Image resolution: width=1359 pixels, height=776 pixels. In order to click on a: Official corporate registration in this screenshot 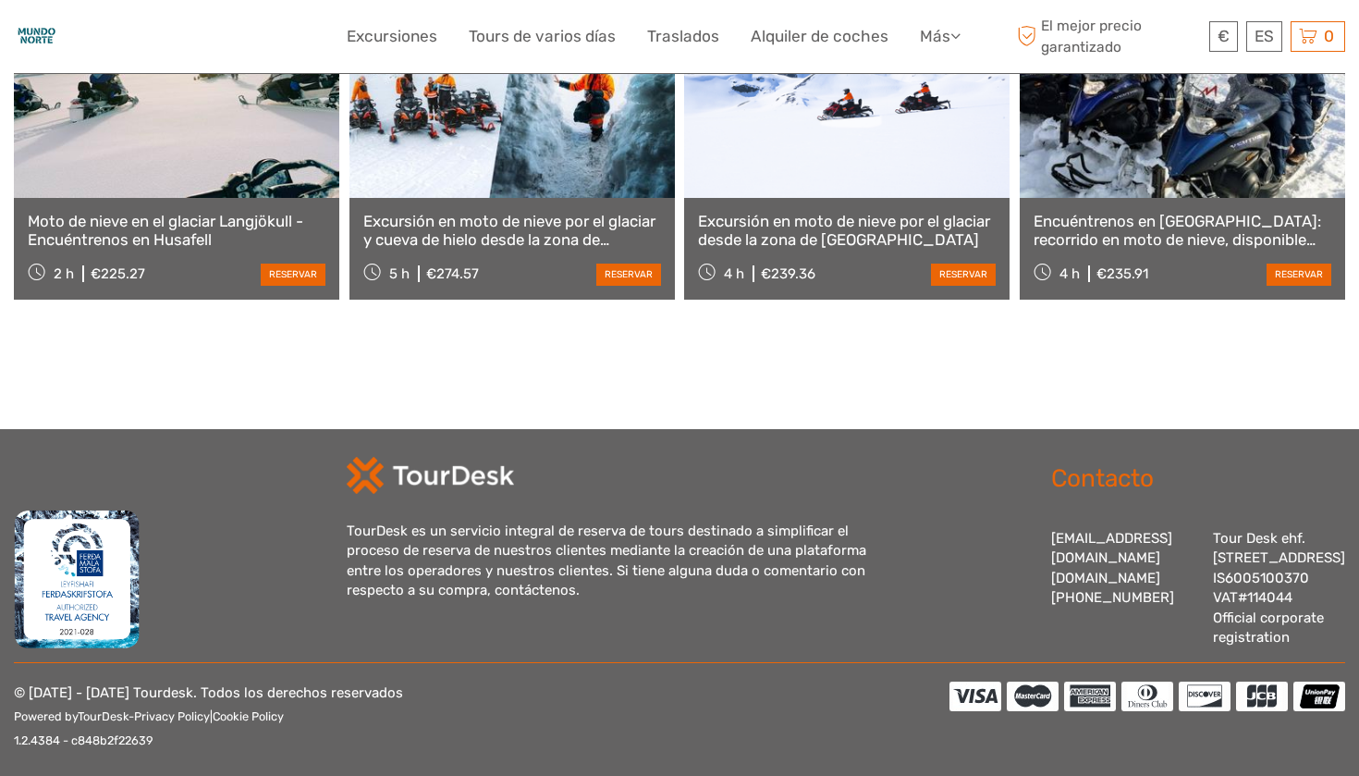, I will do `click(1268, 627)`.